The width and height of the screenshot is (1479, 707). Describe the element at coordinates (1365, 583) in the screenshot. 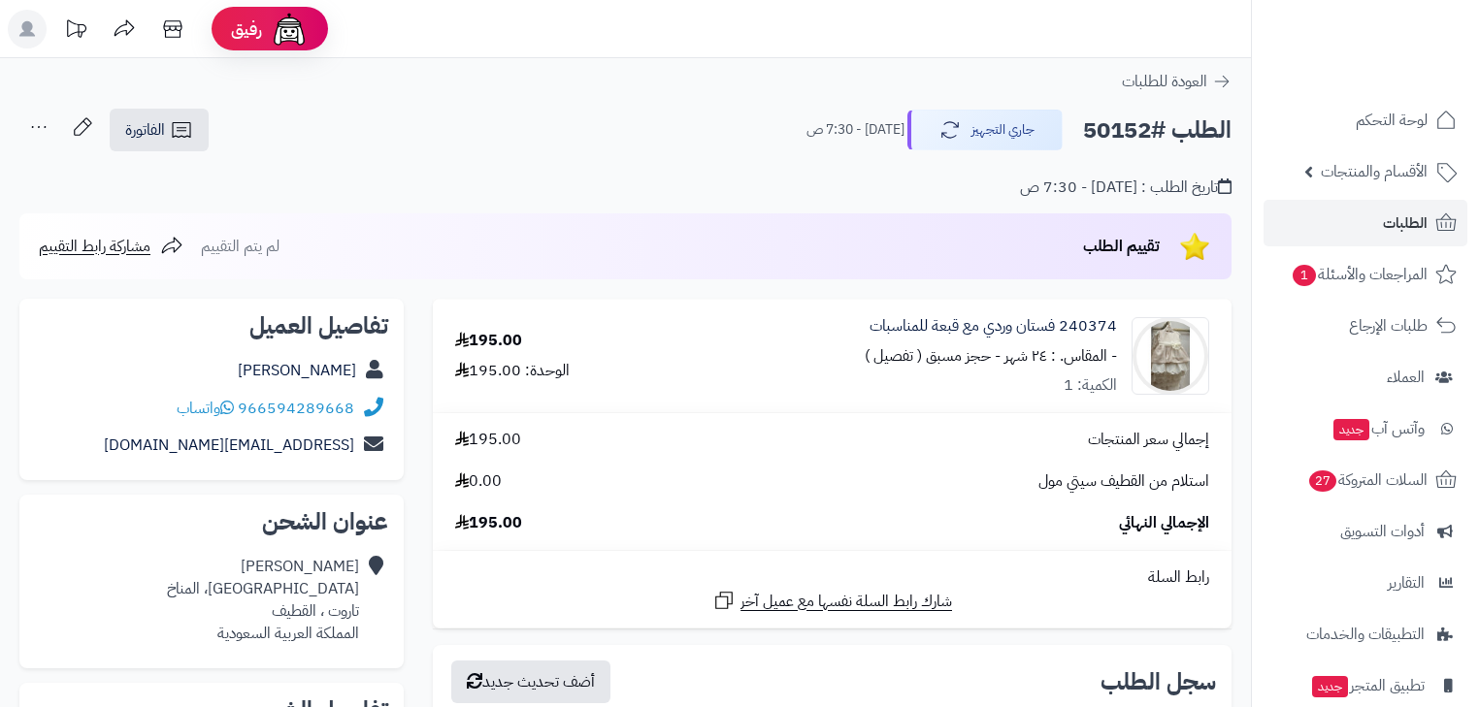

I see `a: التقارير` at that location.